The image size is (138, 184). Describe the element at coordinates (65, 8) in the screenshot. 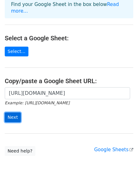

I see `a: Read more...` at that location.